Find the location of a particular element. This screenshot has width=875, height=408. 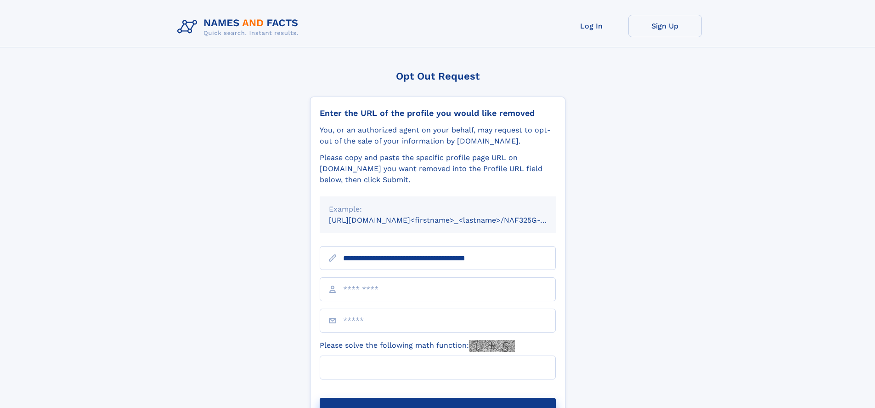

img: Logo Names and Facts is located at coordinates (240, 27).